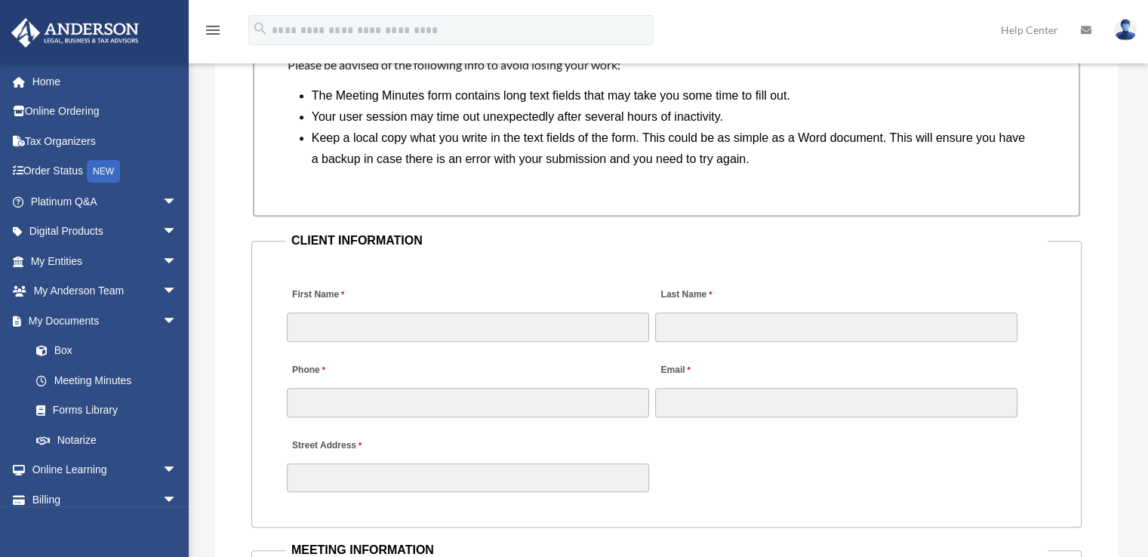 This screenshot has width=1148, height=557. Describe the element at coordinates (667, 65) in the screenshot. I see `h4: Please be advised of the following info to avoid losing your work:` at that location.